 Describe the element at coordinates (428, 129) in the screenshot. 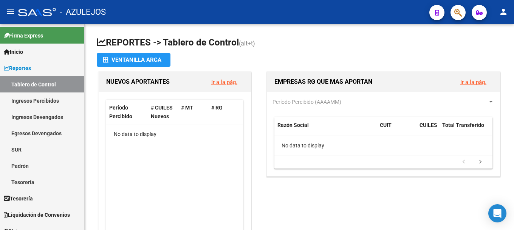

I see `datatable-header-cell: CUILES` at that location.